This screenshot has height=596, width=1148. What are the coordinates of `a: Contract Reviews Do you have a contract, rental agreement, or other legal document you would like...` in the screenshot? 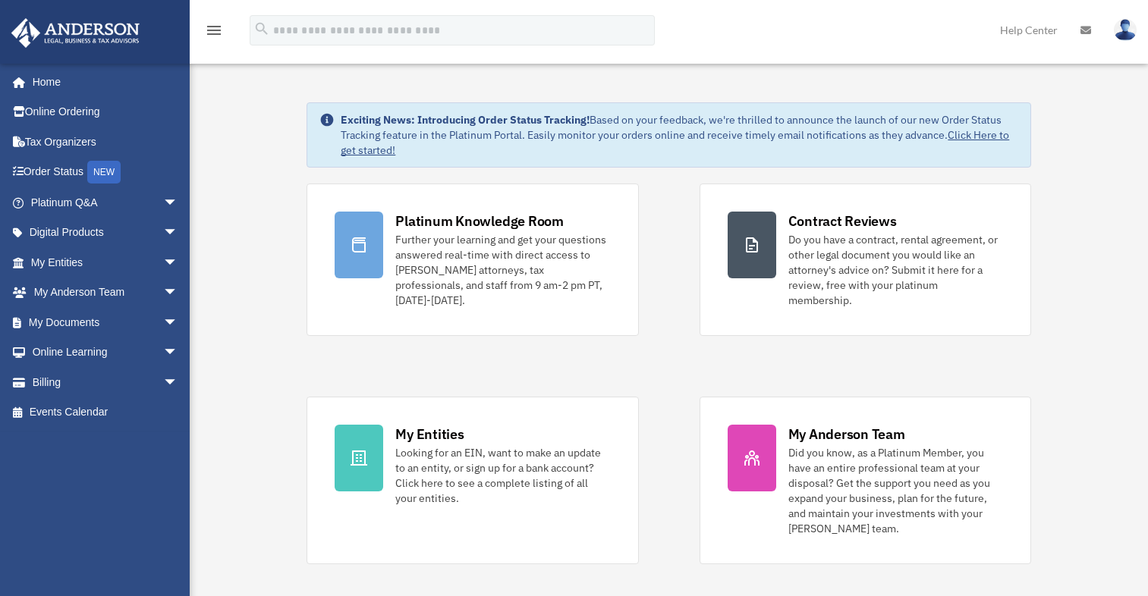 It's located at (865, 259).